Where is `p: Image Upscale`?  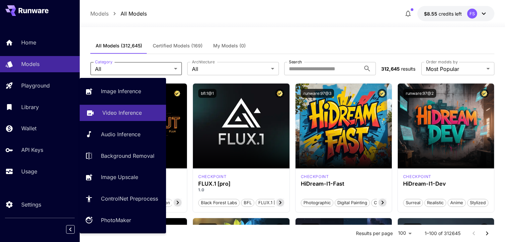
p: Image Upscale is located at coordinates (119, 177).